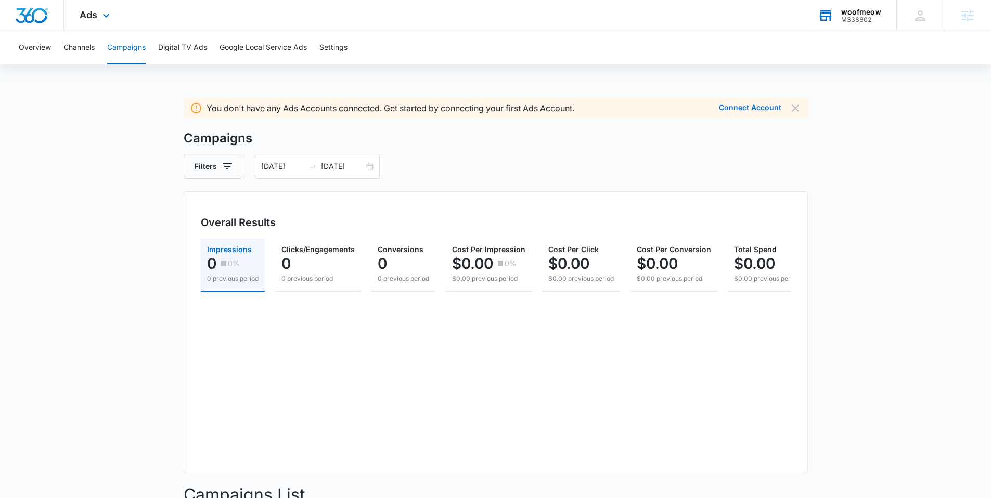 Image resolution: width=991 pixels, height=498 pixels. I want to click on div: account name, so click(861, 12).